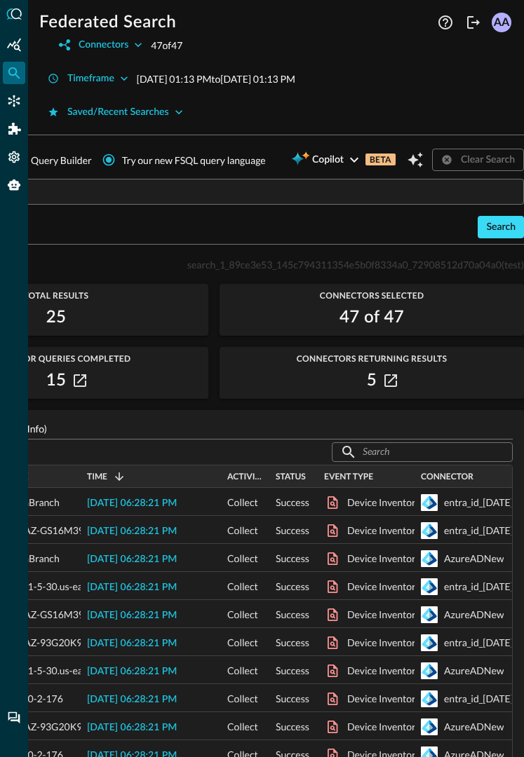  What do you see at coordinates (100, 45) in the screenshot?
I see `button: Connectors` at bounding box center [100, 45].